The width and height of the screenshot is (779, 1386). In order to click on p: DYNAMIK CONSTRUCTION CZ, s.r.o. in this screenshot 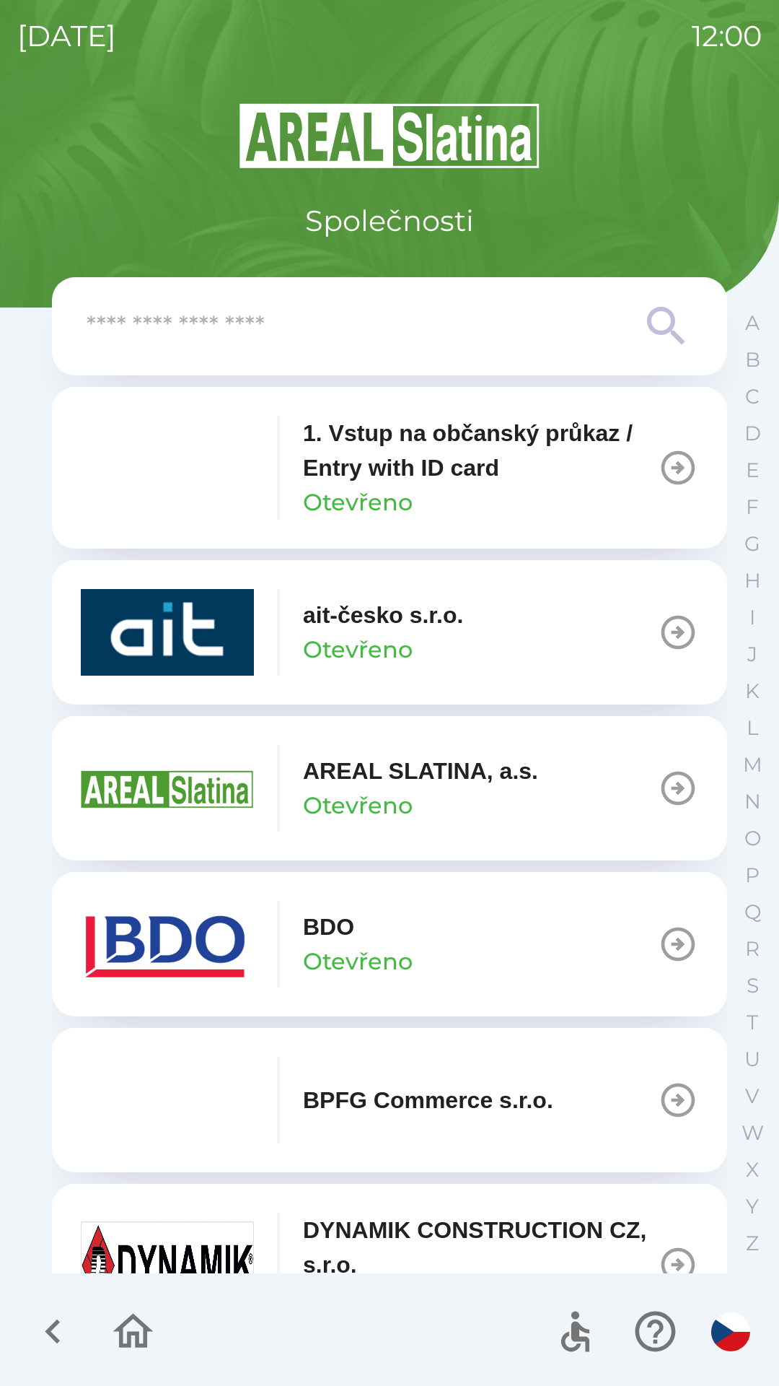, I will do `click(481, 1247)`.